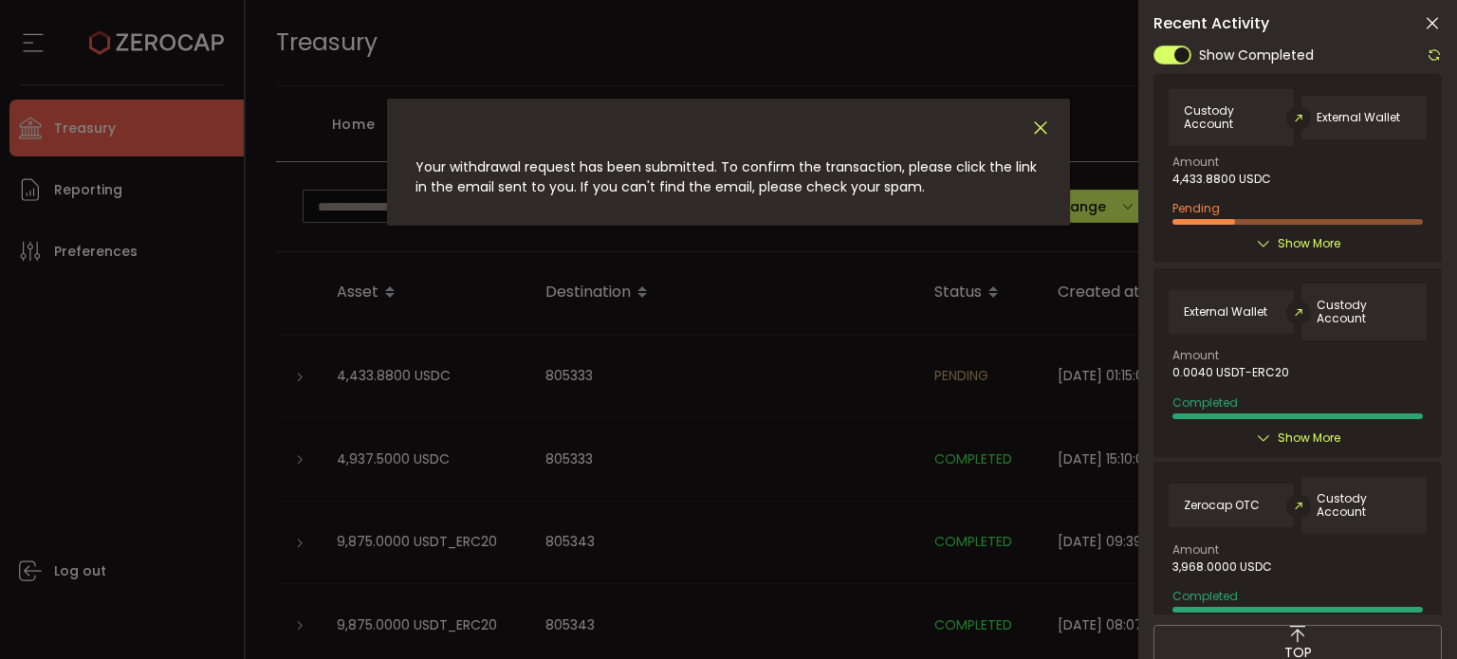  What do you see at coordinates (1222, 179) in the screenshot?
I see `span: 4,433.8800 USDC` at bounding box center [1222, 179].